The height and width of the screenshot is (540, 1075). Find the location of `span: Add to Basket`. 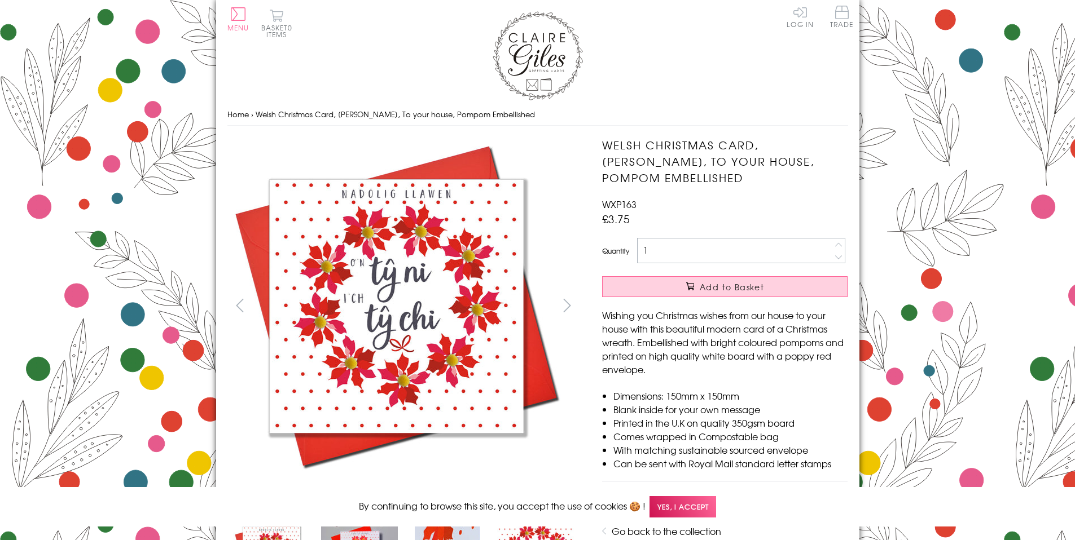

span: Add to Basket is located at coordinates (732, 287).